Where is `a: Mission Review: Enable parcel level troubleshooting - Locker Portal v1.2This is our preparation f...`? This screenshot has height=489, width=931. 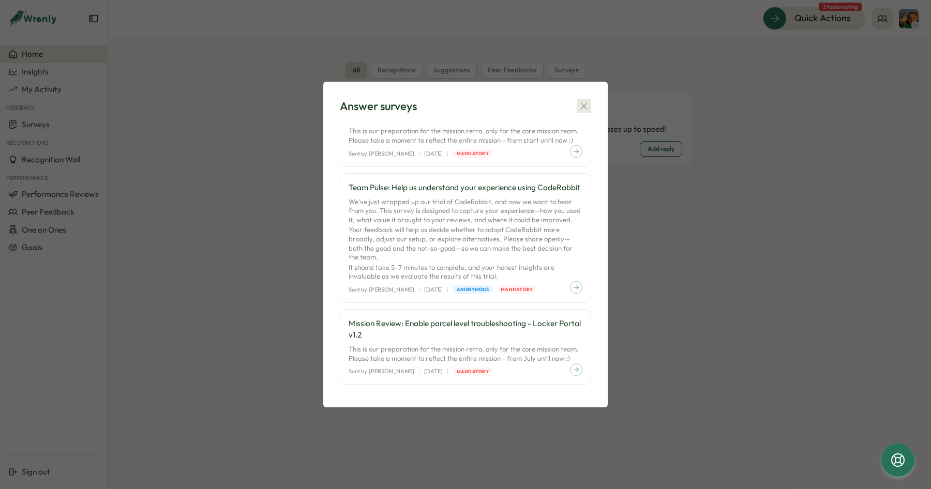 a: Mission Review: Enable parcel level troubleshooting - Locker Portal v1.2This is our preparation f... is located at coordinates (466, 347).